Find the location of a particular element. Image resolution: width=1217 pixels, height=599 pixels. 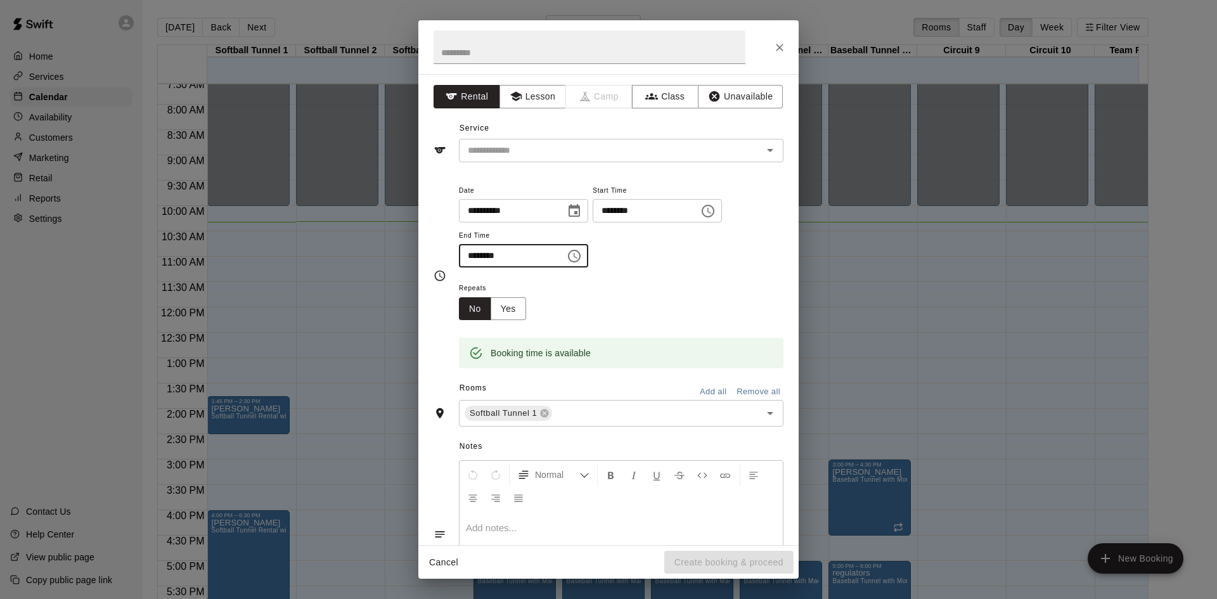

button: Format Strikethrough is located at coordinates (680, 475).